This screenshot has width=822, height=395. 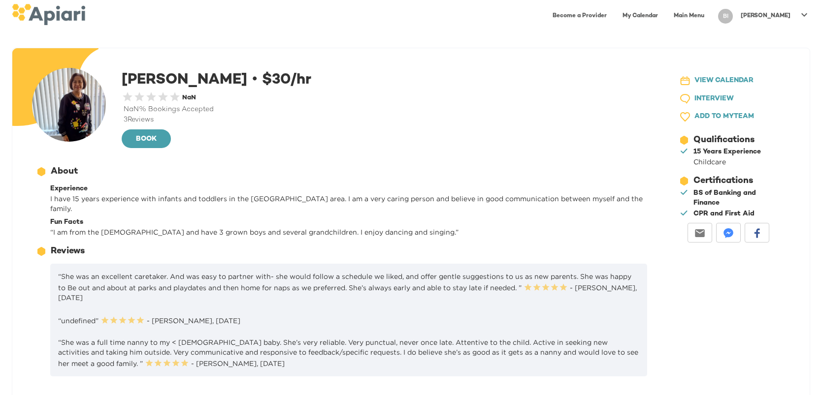 I want to click on div: CPR and First Aid, so click(x=724, y=214).